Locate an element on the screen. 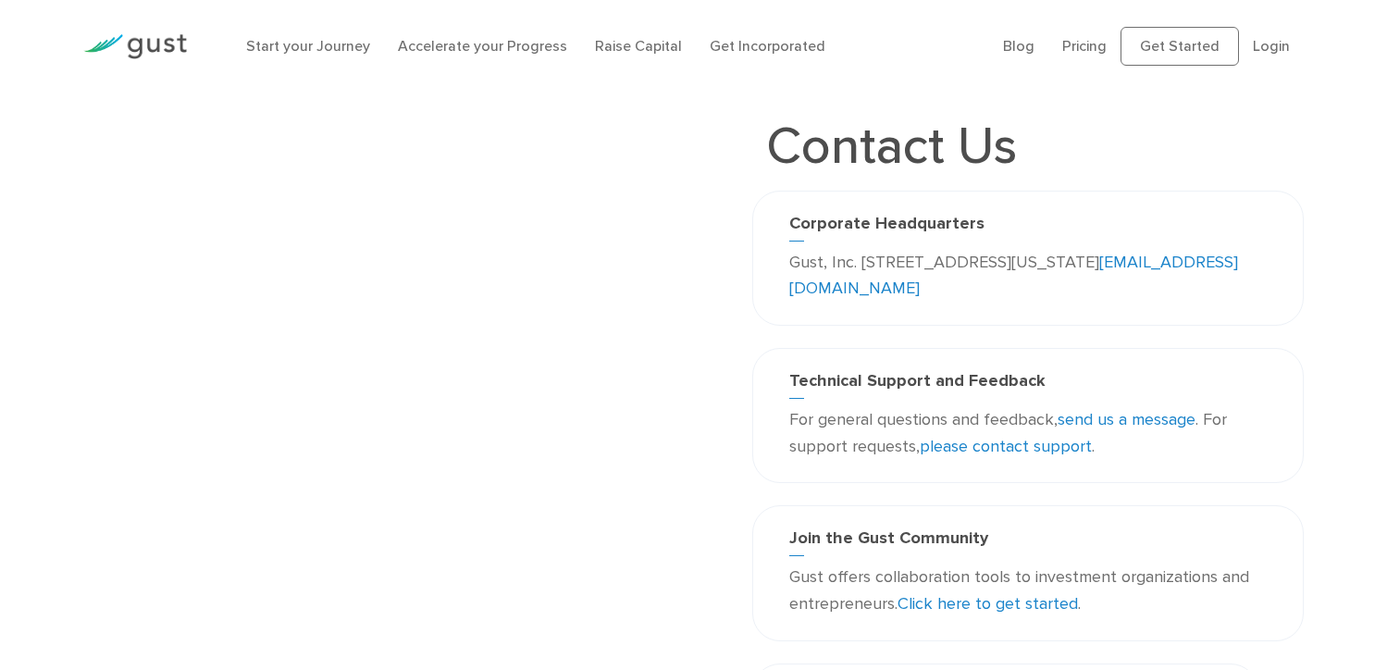  a: send us a message is located at coordinates (1126, 419).